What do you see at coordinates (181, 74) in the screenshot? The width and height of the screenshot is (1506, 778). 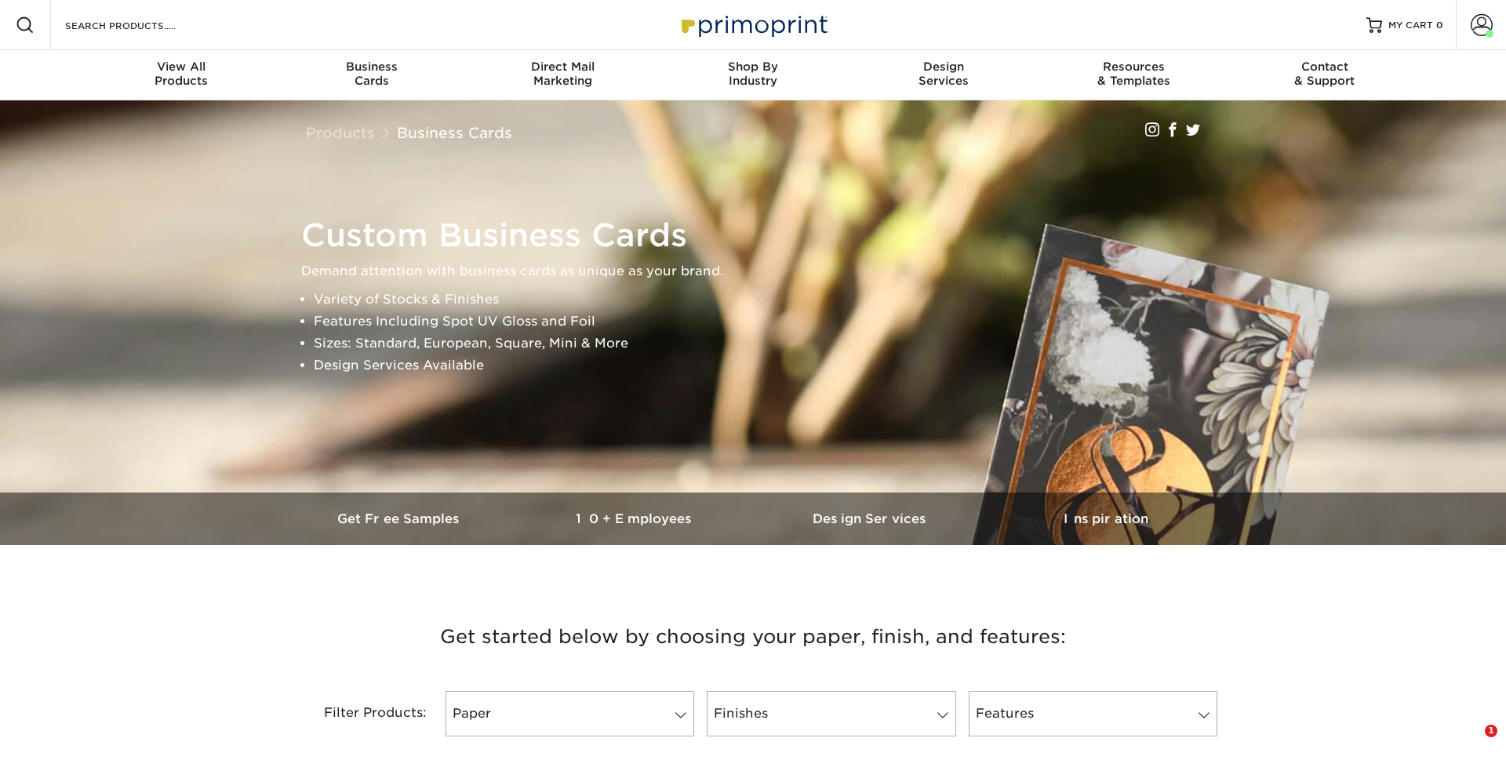 I see `div: Products` at bounding box center [181, 74].